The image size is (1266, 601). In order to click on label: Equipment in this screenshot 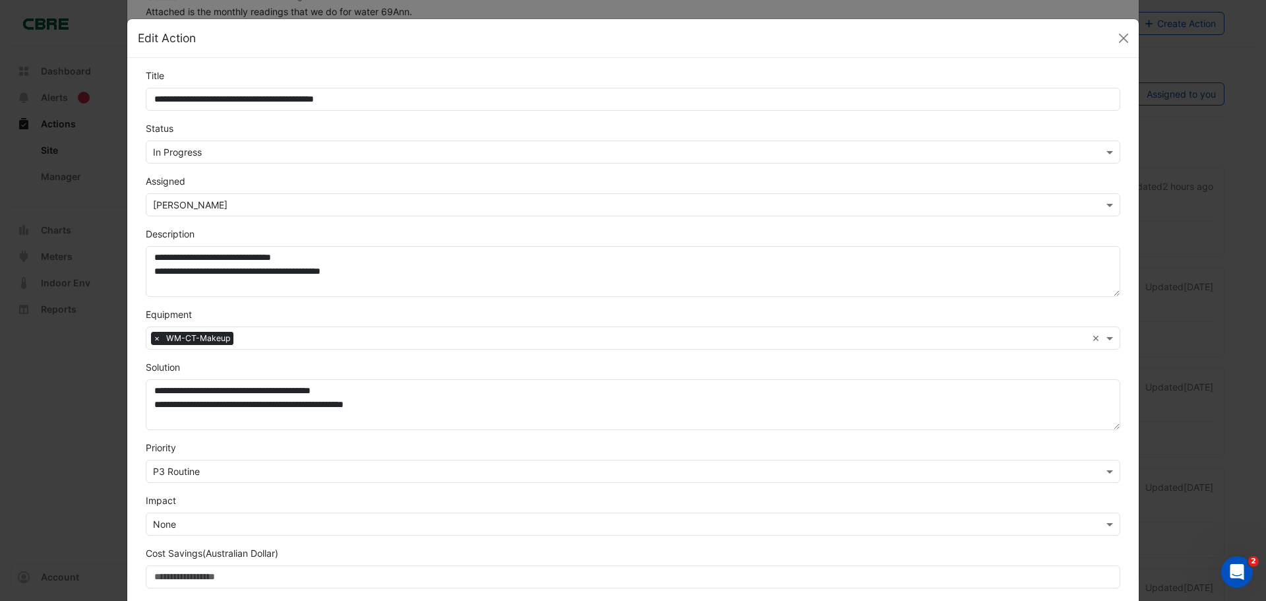, I will do `click(169, 314)`.